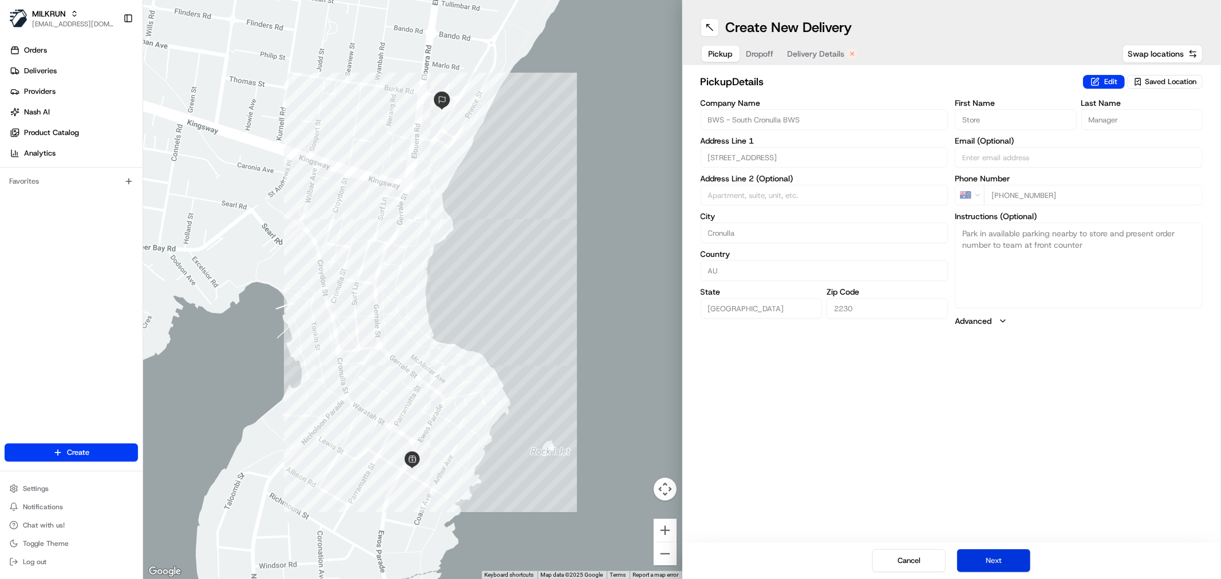  Describe the element at coordinates (824, 271) in the screenshot. I see `input: Enter country` at that location.